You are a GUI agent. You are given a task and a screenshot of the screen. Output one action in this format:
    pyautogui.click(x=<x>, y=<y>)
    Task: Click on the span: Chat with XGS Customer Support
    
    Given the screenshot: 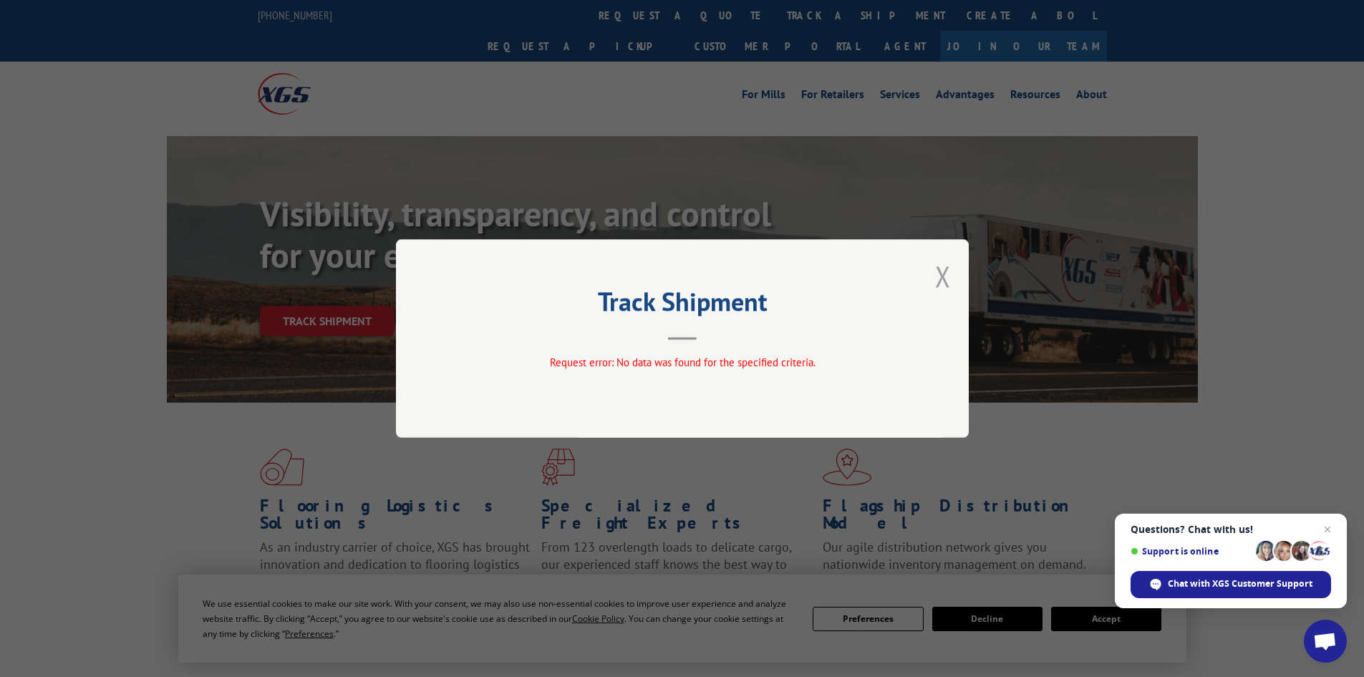 What is the action you would take?
    pyautogui.click(x=1240, y=584)
    